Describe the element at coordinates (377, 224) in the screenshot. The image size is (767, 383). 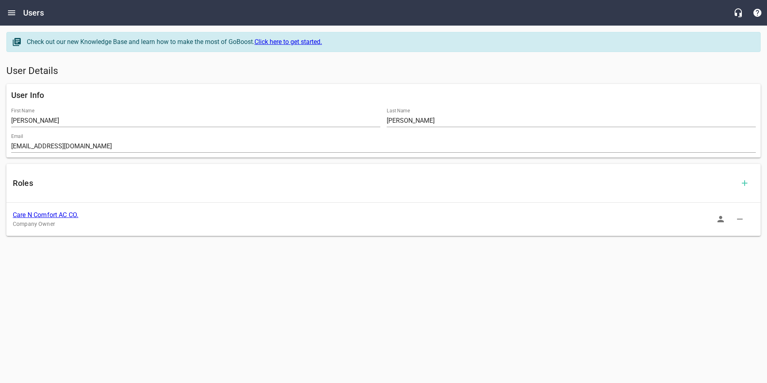
I see `p: Company Owner` at that location.